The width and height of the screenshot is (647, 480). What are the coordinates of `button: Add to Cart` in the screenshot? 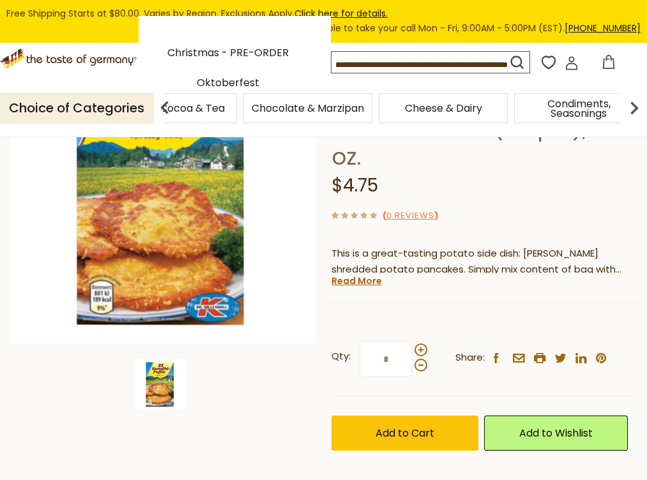 It's located at (405, 433).